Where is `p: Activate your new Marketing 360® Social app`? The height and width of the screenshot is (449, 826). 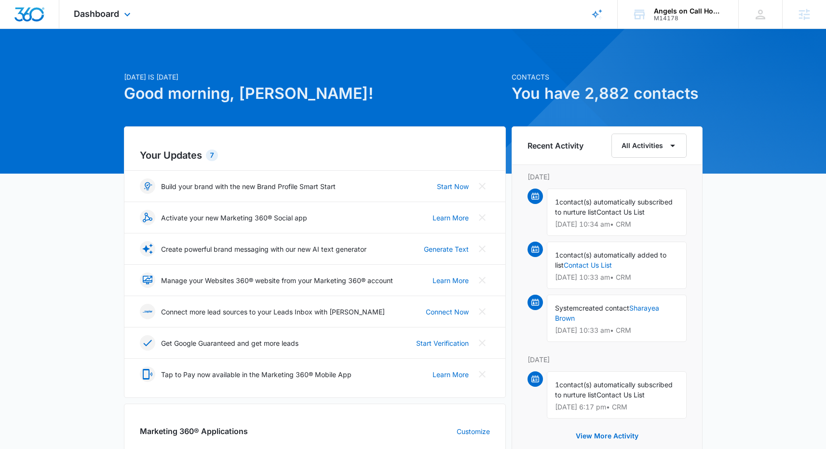
p: Activate your new Marketing 360® Social app is located at coordinates (234, 217).